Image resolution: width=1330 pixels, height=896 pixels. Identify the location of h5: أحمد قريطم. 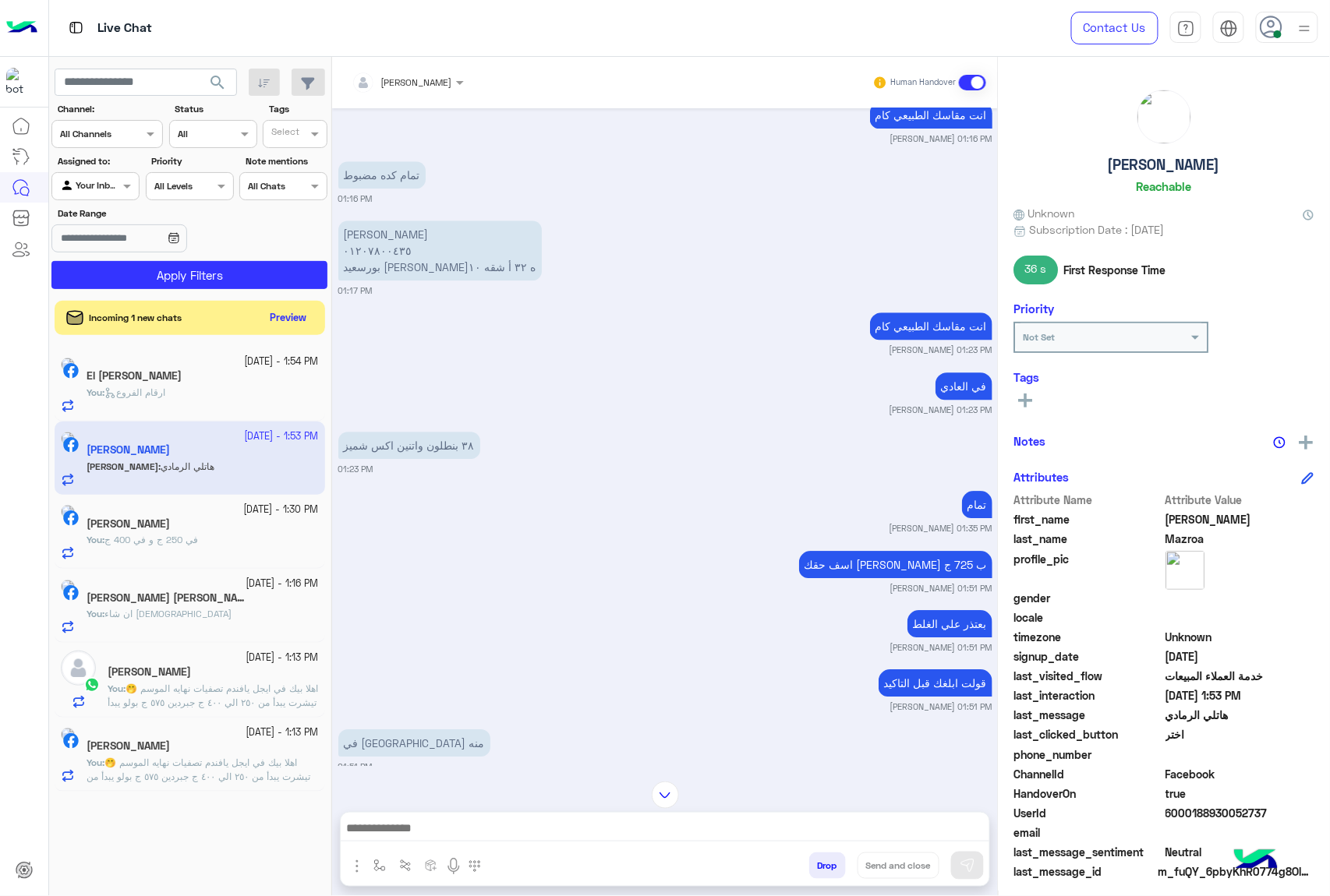
(149, 671).